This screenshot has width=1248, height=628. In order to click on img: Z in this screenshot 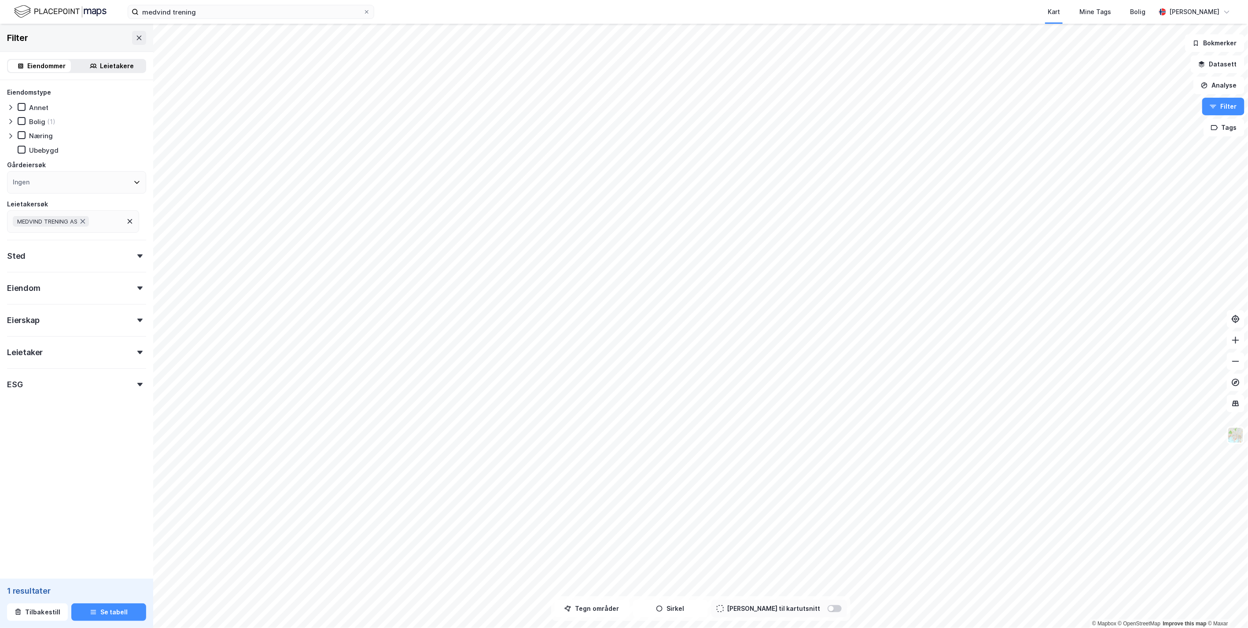, I will do `click(1235, 435)`.